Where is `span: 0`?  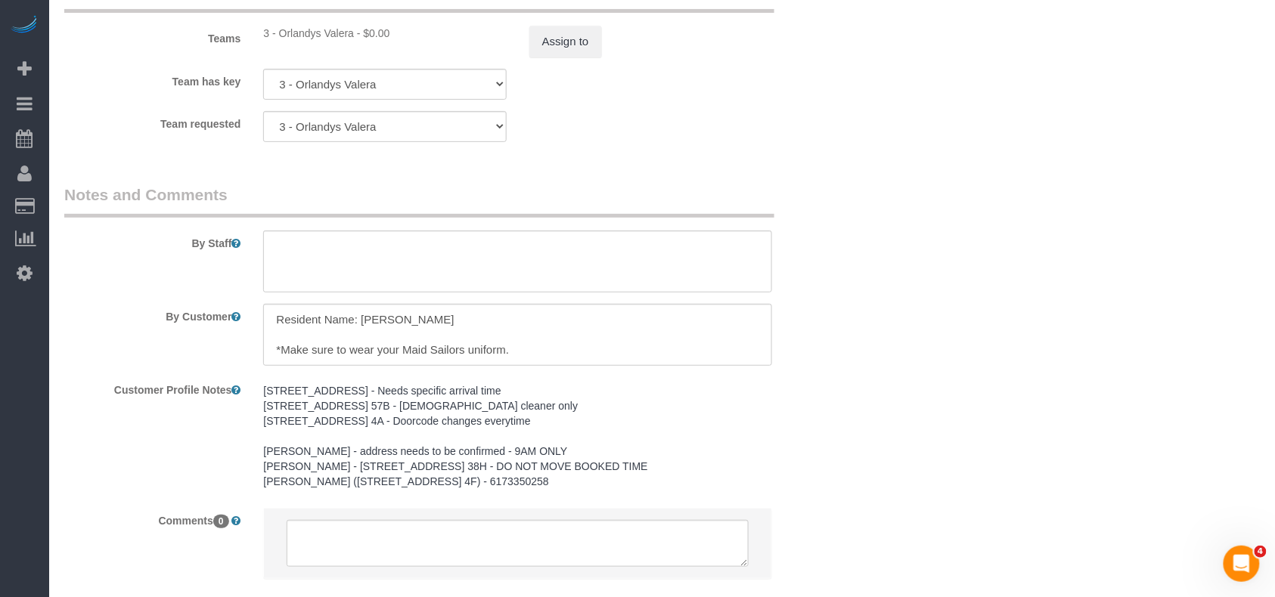
span: 0 is located at coordinates (221, 522).